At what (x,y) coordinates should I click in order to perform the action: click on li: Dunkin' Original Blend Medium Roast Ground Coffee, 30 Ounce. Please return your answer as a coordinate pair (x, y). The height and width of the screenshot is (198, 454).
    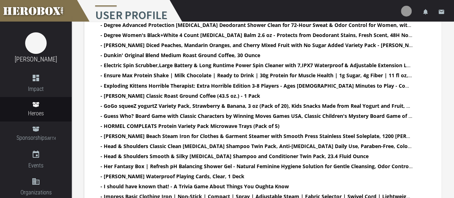
    Looking at the image, I should click on (257, 55).